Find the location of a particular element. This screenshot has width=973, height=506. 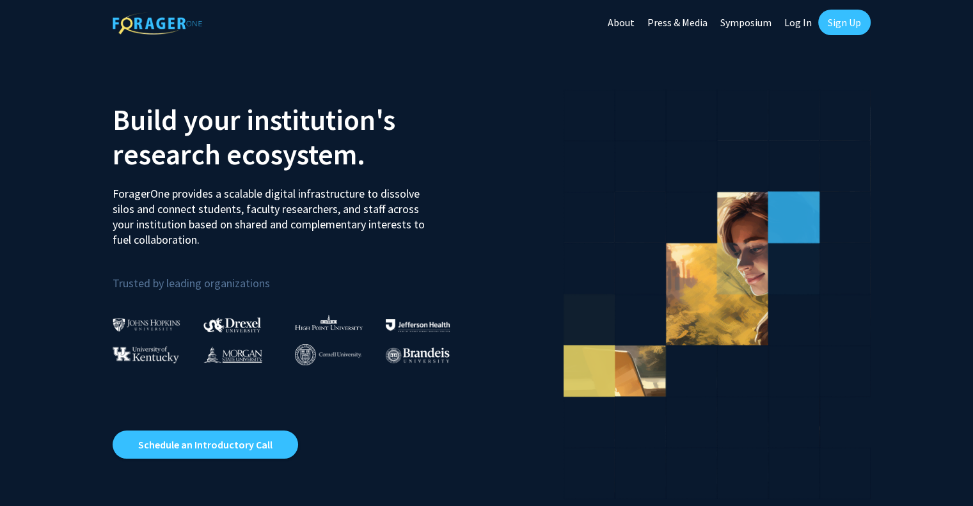

img: Brandeis University is located at coordinates (418, 355).